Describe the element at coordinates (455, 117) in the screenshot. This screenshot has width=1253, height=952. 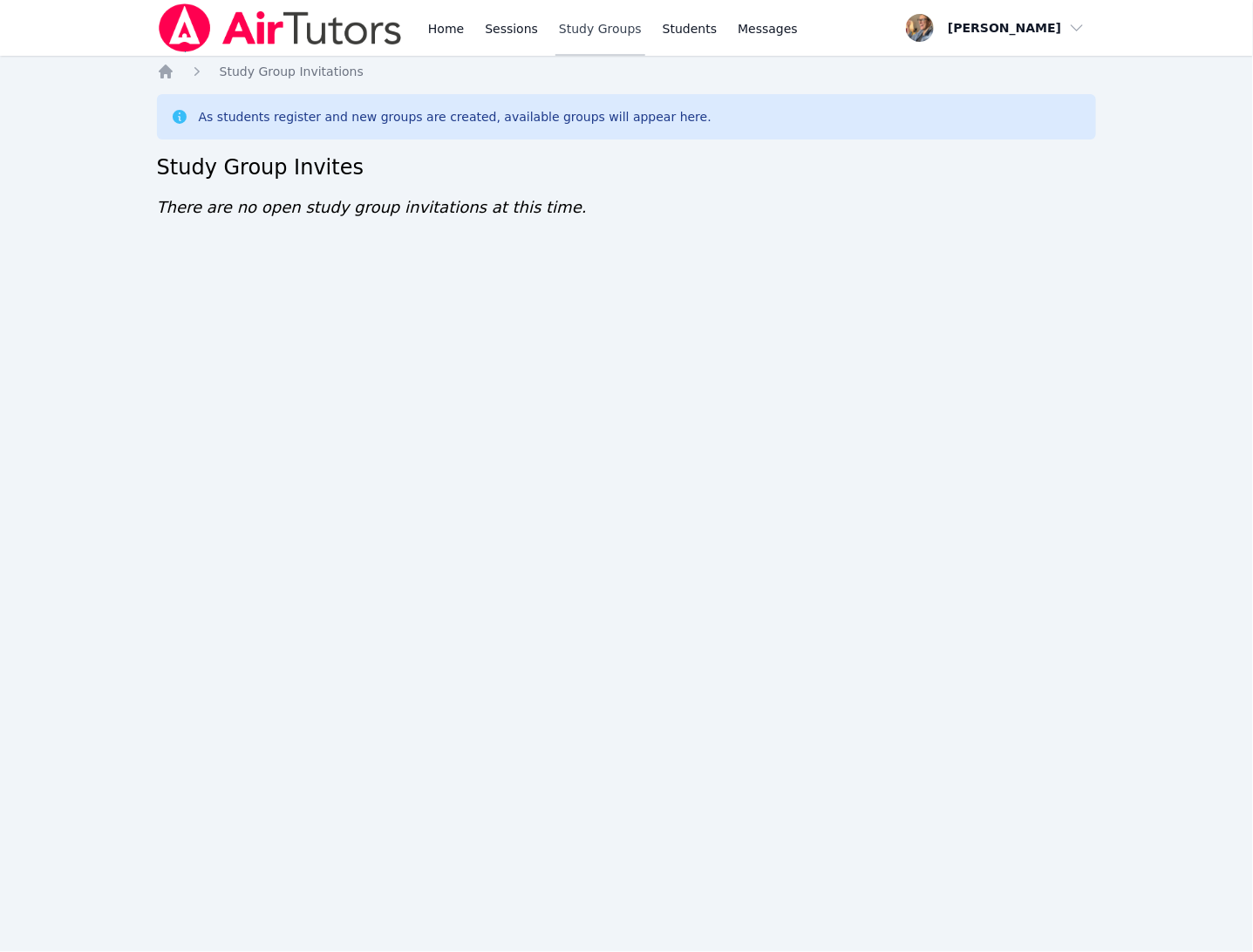
I see `div: As students register and new groups are created, available groups will appear here.` at that location.